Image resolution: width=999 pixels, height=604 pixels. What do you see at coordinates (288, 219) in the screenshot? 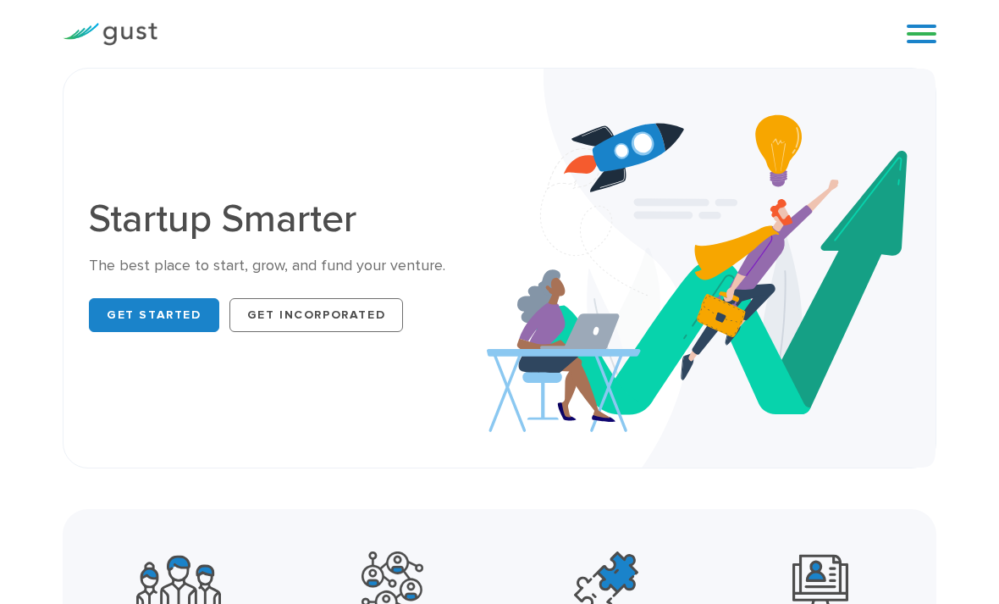
I see `h1: Startup Smarter` at bounding box center [288, 219].